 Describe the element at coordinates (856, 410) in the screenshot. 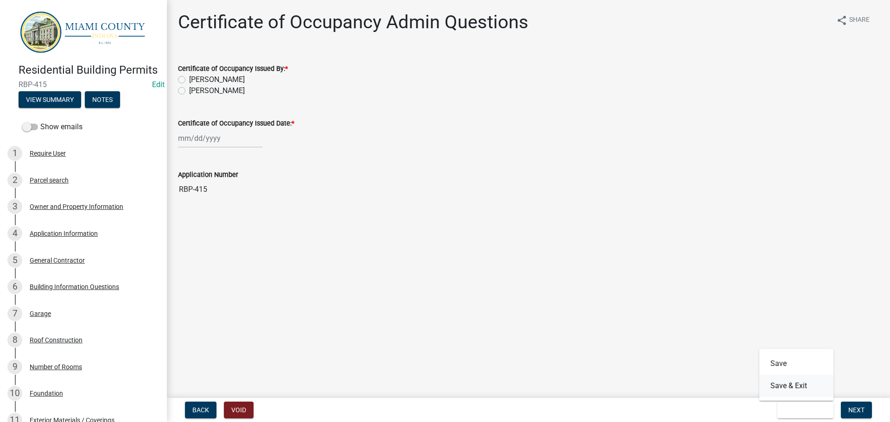

I see `span: Next` at that location.